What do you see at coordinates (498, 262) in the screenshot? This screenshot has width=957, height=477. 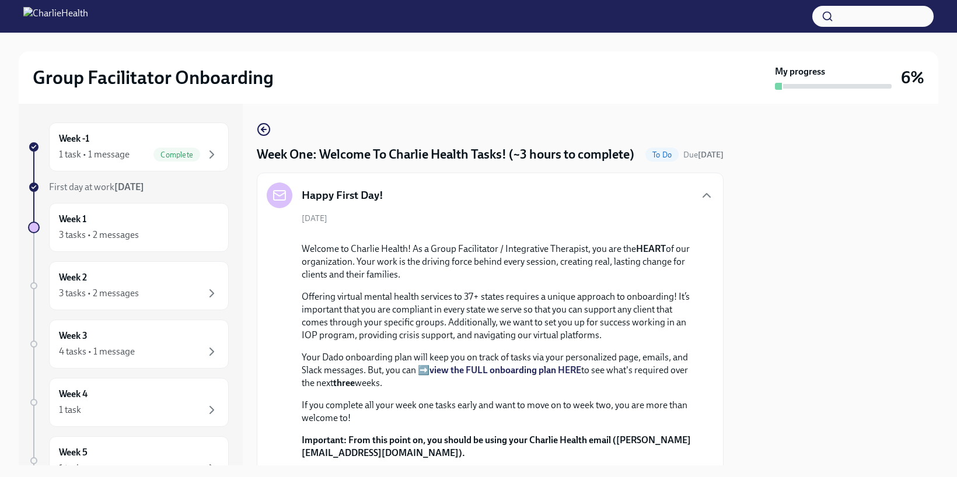 I see `p: Welcome to Charlie Health! As a Group Facilitator / Integrative Therapist, you are the of our org...` at bounding box center [498, 262].